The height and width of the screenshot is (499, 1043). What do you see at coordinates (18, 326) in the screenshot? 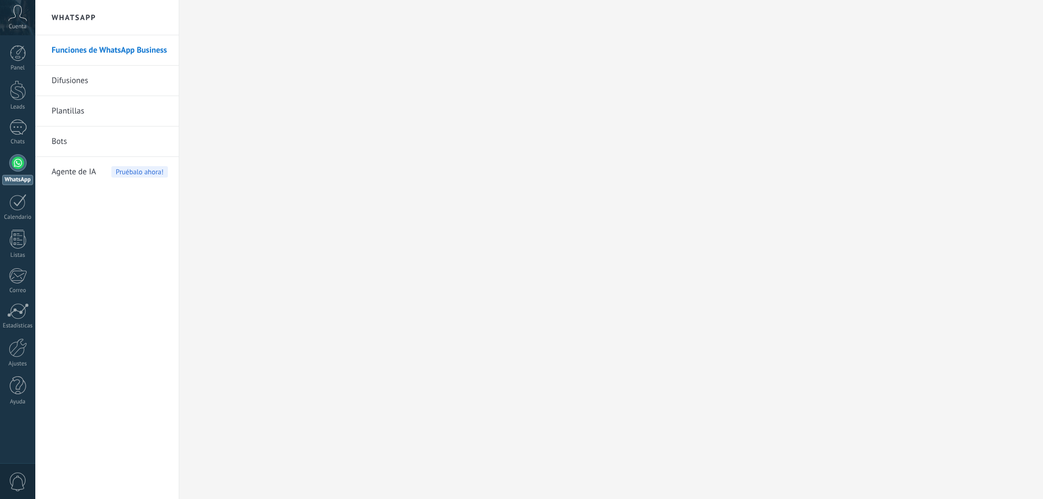
I see `div: Estadísticas` at bounding box center [18, 326].